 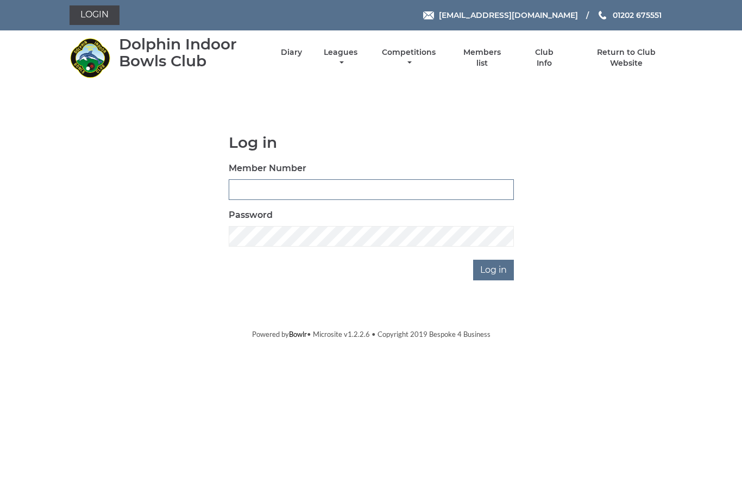 I want to click on label: Member Number, so click(x=267, y=168).